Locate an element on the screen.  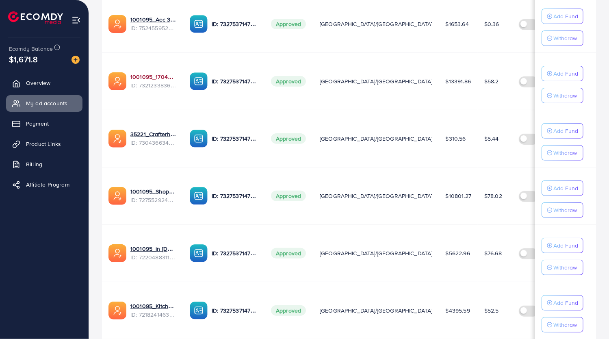
div: <span class='underline'>1001095_in vogue.pk_1681150971525</span></br>7220488311670947841 is located at coordinates (154, 253).